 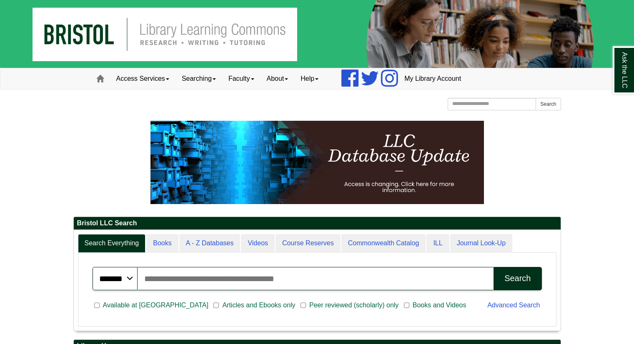 What do you see at coordinates (438, 243) in the screenshot?
I see `a: ILL` at bounding box center [438, 243].